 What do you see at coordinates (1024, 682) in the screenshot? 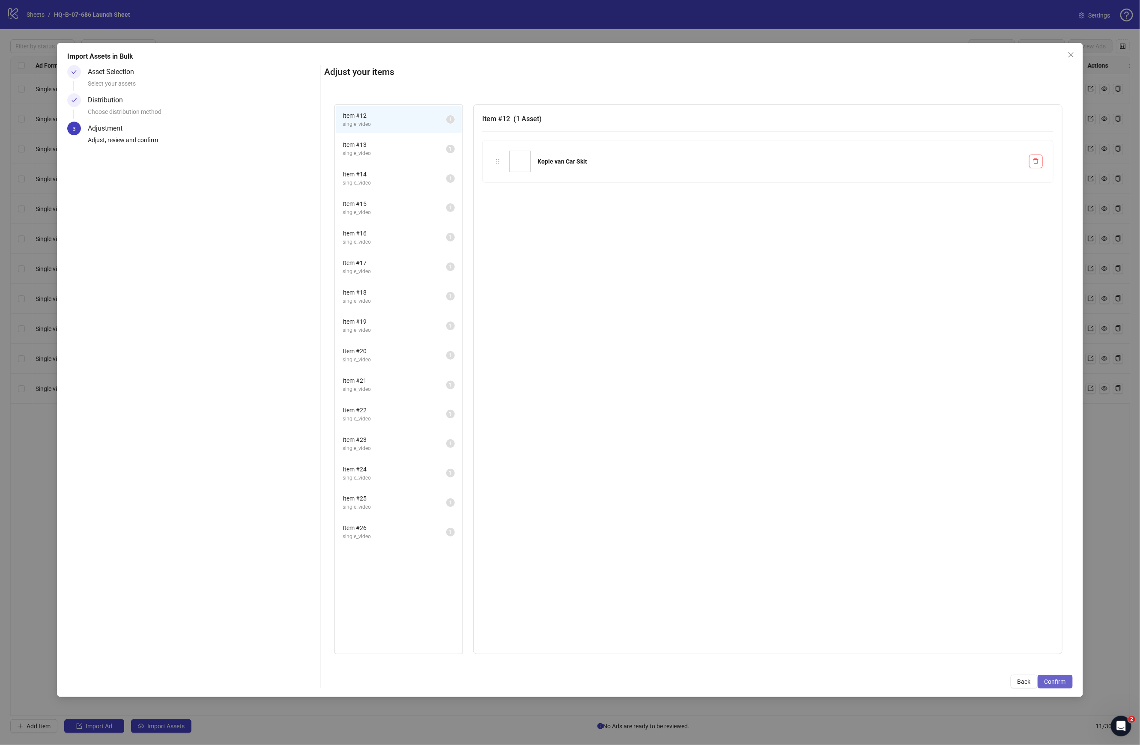
I see `span: Back` at bounding box center [1024, 682].